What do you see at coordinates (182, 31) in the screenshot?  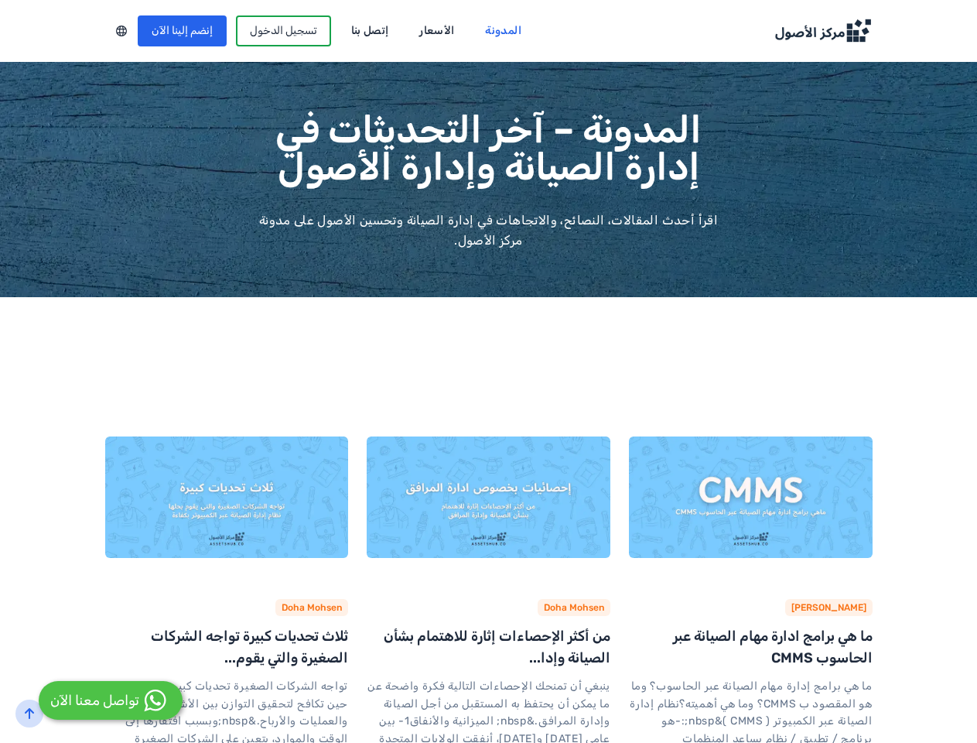 I see `a: إنضم إلينا الآن` at bounding box center [182, 31].